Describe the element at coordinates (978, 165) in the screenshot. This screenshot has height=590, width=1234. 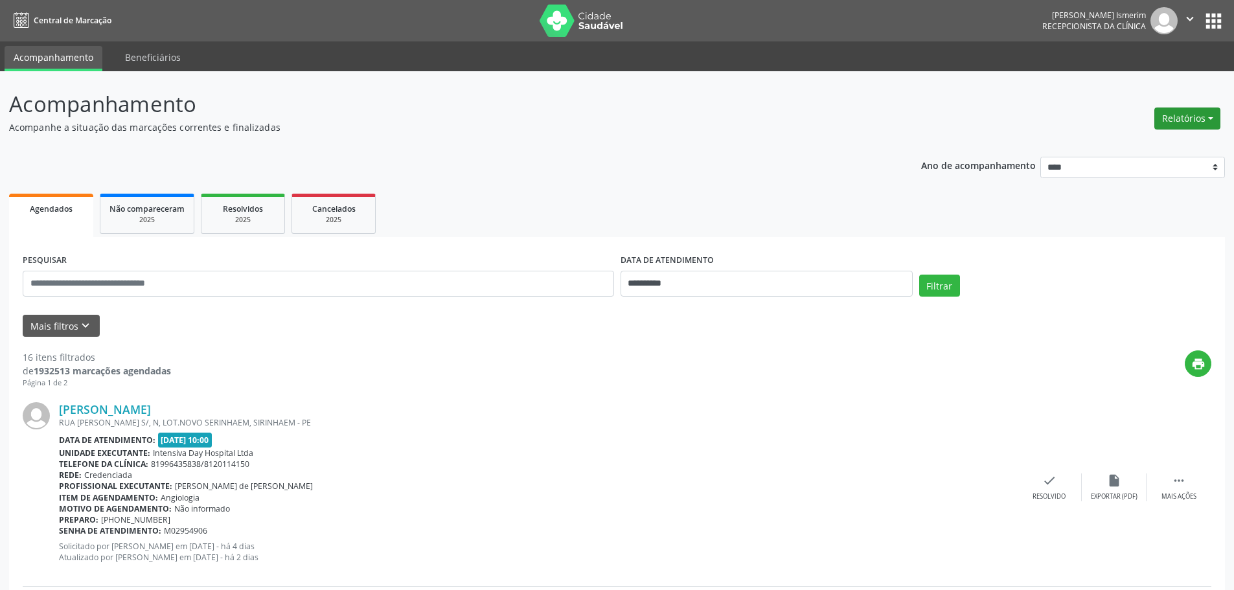
I see `p: Ano de acompanhamento` at that location.